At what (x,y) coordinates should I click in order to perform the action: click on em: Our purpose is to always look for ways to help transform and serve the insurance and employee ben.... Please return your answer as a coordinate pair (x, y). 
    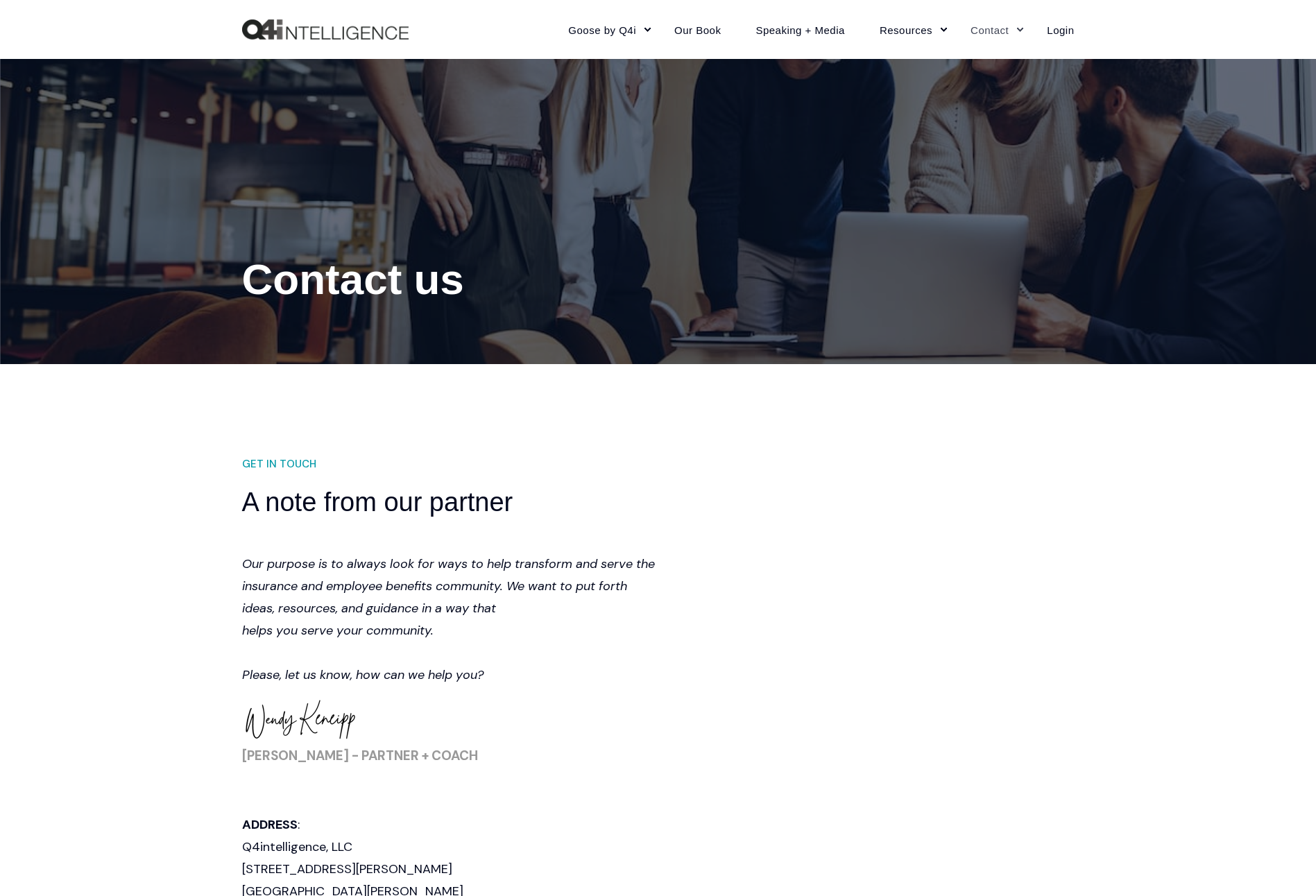
    Looking at the image, I should click on (449, 597).